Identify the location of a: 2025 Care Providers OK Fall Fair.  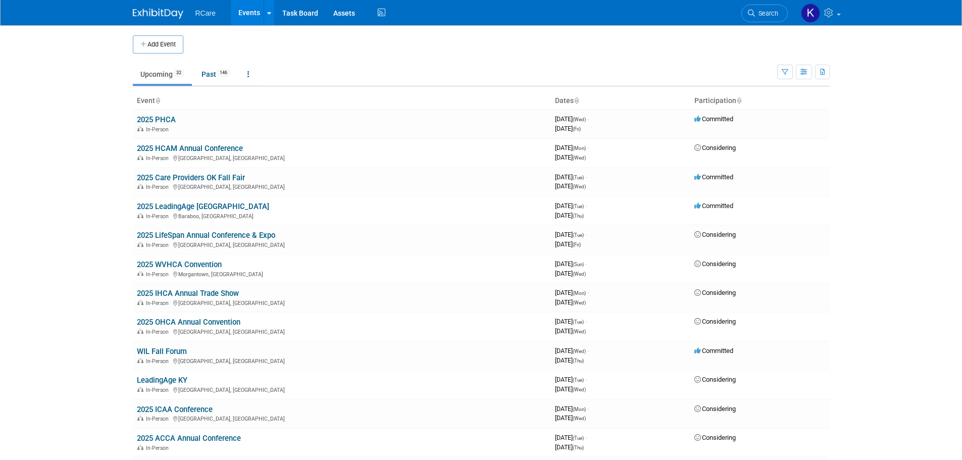
(191, 178).